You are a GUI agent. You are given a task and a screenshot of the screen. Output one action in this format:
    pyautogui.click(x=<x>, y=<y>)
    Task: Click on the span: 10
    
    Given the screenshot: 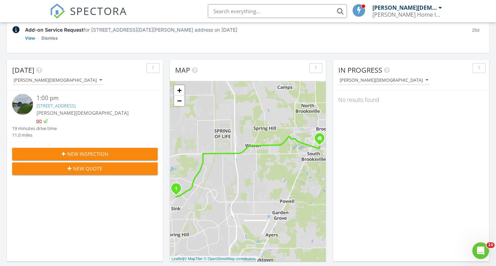 What is the action you would take?
    pyautogui.click(x=490, y=245)
    